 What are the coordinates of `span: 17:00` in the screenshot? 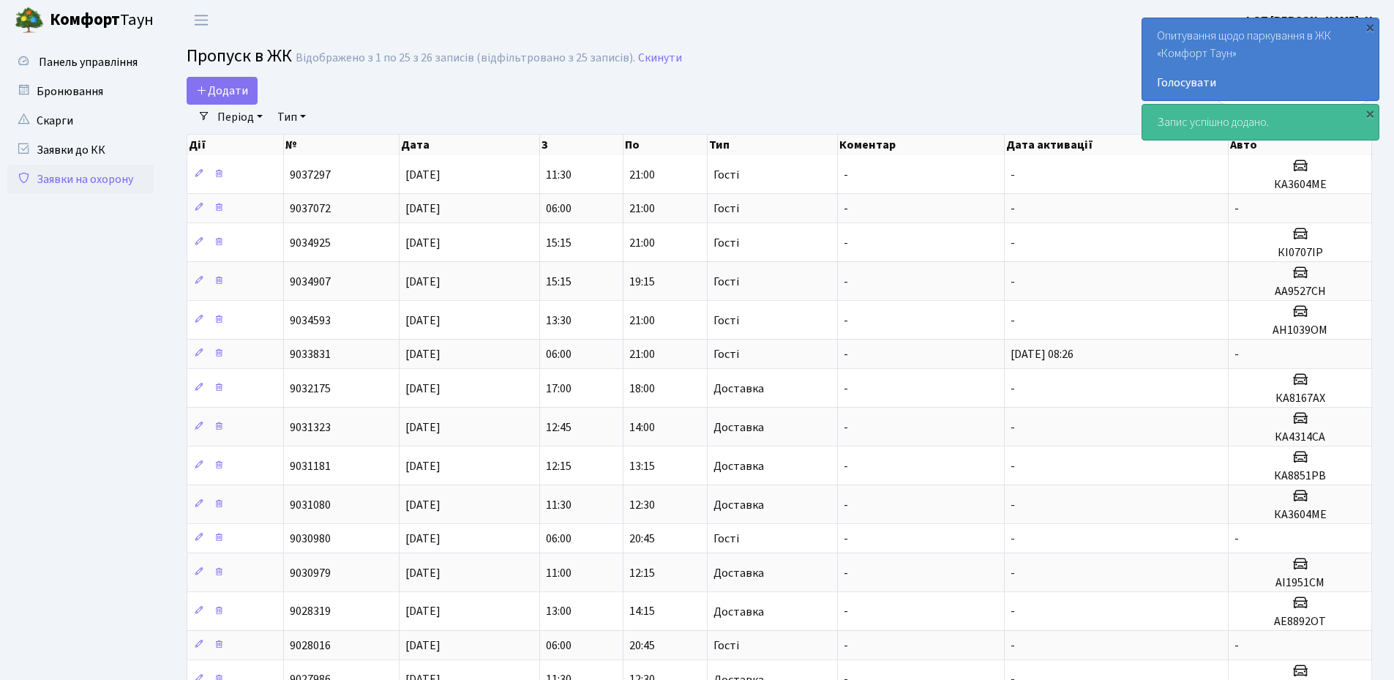 It's located at (558, 389).